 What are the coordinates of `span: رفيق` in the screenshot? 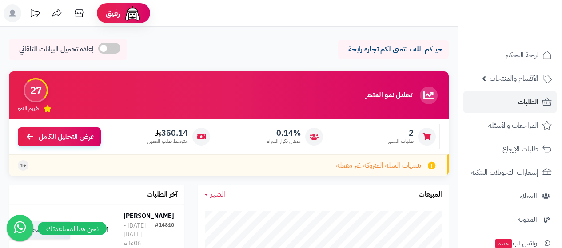 It's located at (113, 13).